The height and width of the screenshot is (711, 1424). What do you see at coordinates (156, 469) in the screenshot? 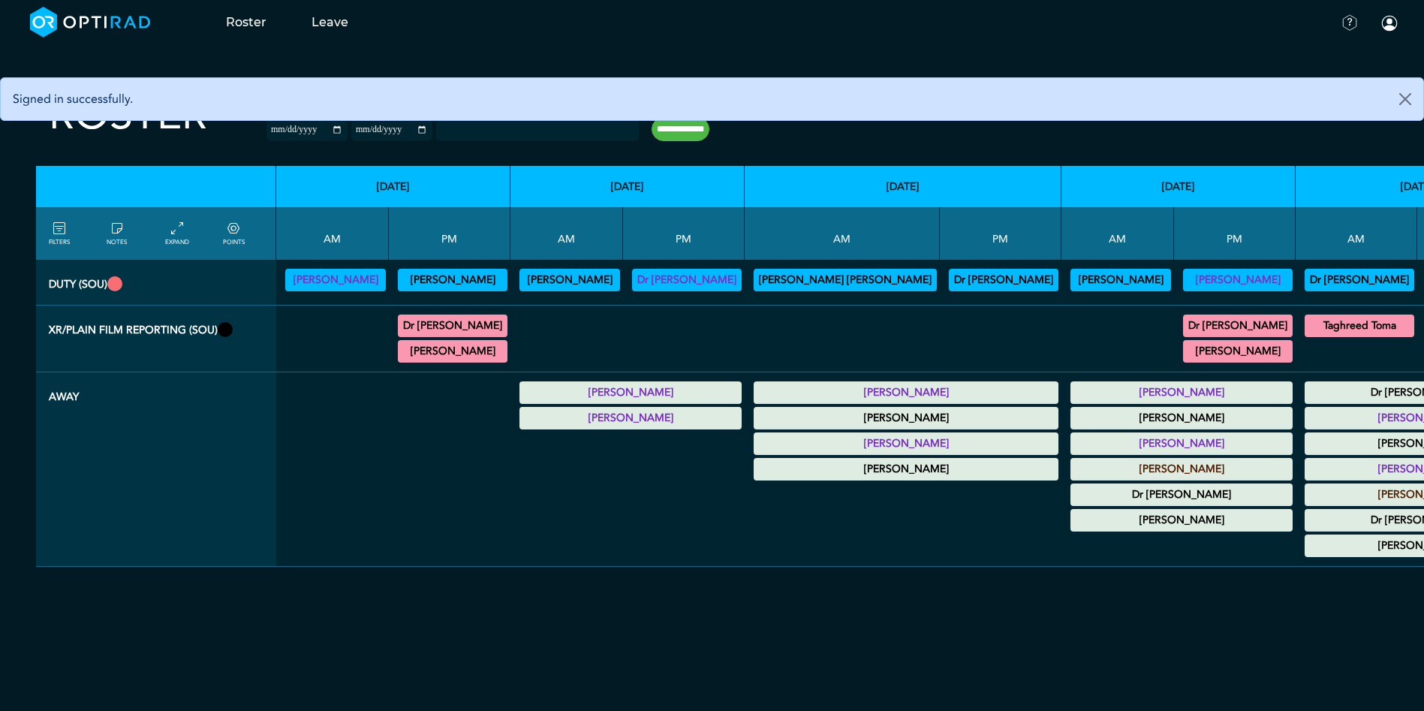
I see `th: Away` at bounding box center [156, 469].